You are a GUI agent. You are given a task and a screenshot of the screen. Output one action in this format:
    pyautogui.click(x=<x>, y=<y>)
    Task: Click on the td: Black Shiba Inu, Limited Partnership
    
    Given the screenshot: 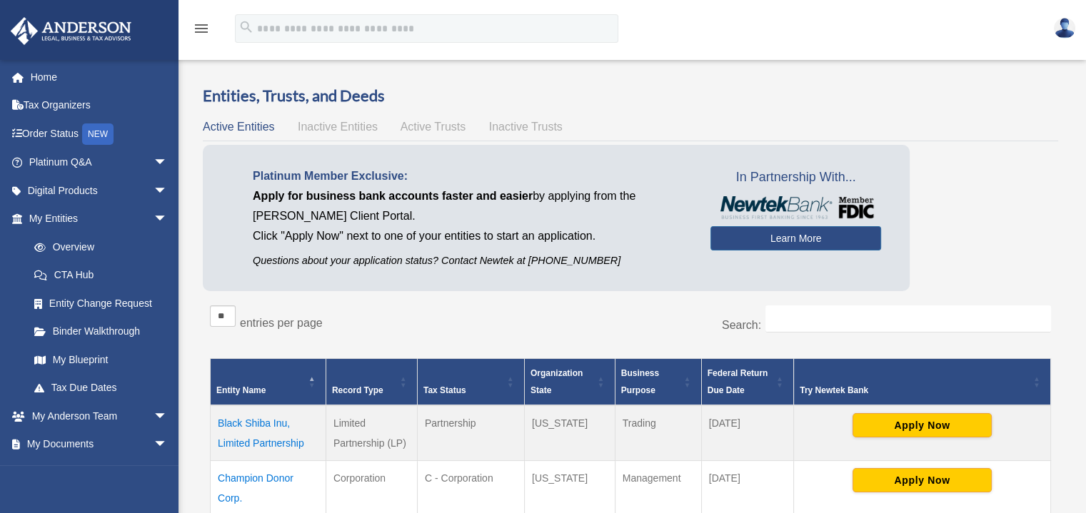 What is the action you would take?
    pyautogui.click(x=268, y=433)
    